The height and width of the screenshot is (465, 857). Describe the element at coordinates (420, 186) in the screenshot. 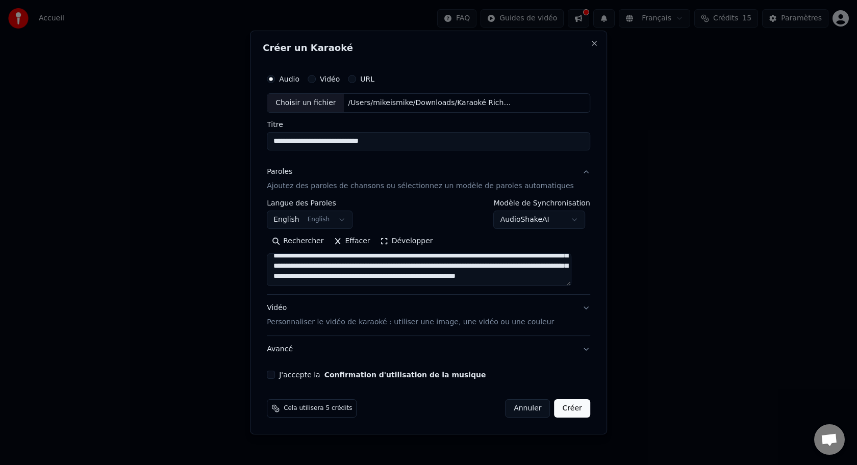

I see `p: Ajoutez des paroles de chansons ou sélectionnez un modèle de paroles automatiques` at that location.